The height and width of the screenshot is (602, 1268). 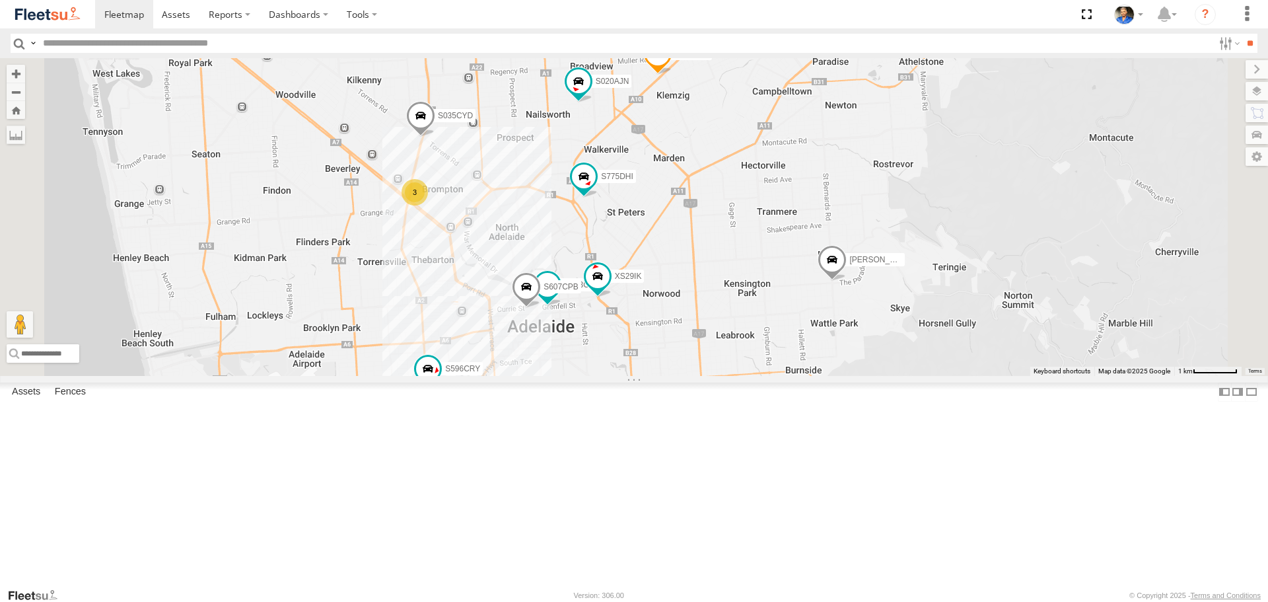 I want to click on label: Search Filter Options, so click(x=1228, y=43).